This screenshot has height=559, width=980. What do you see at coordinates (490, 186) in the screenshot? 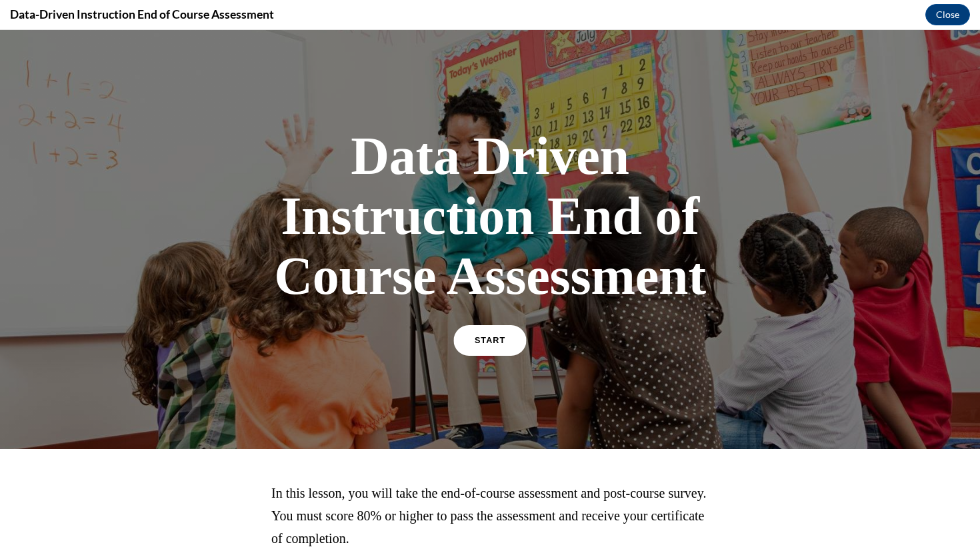
I see `h1: Data Driven Instruction End of Course Assessment` at bounding box center [490, 186].